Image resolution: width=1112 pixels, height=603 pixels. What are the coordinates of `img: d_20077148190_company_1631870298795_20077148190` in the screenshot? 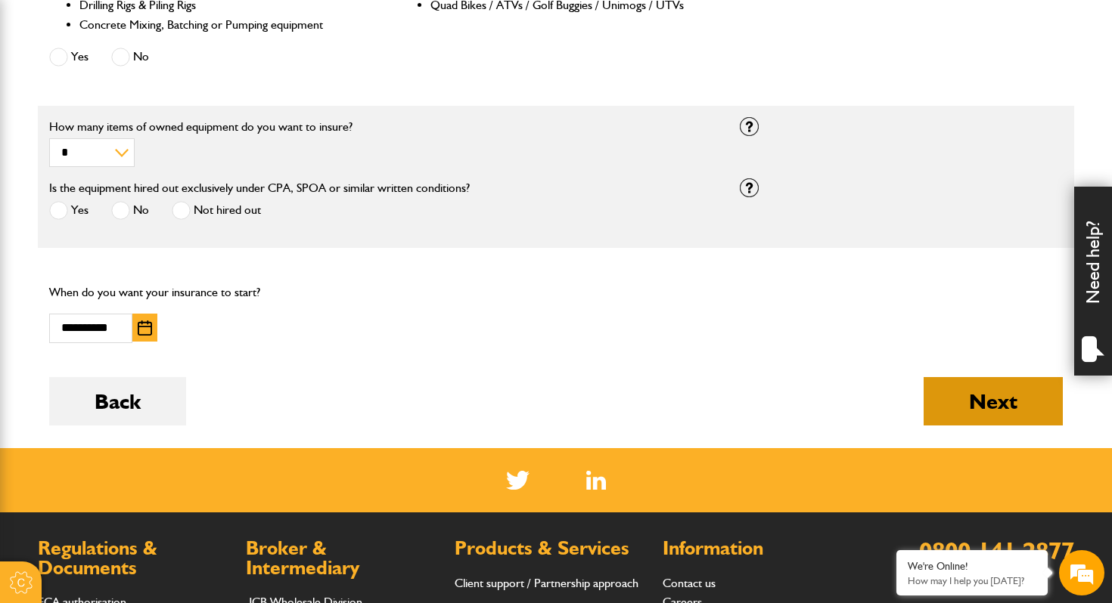 It's located at (45, 95).